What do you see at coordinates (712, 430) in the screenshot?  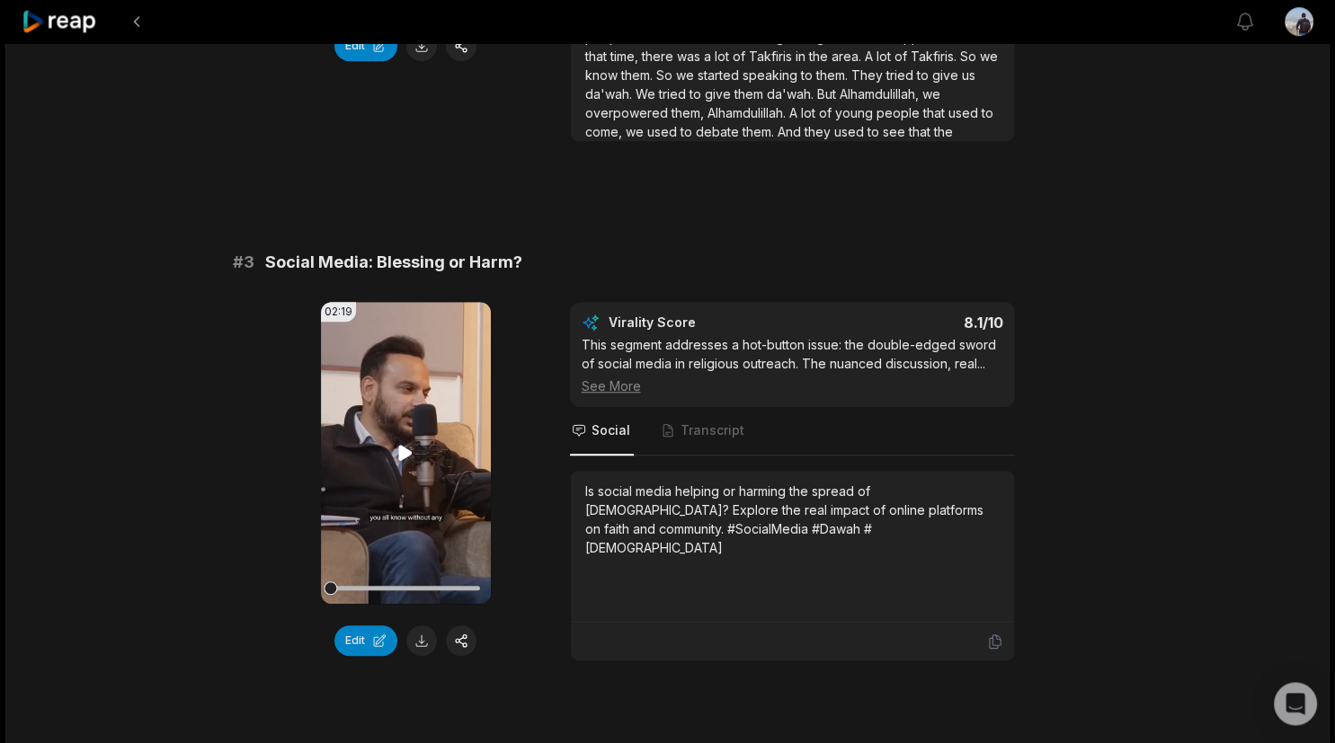 I see `span: Transcript` at bounding box center [712, 430].